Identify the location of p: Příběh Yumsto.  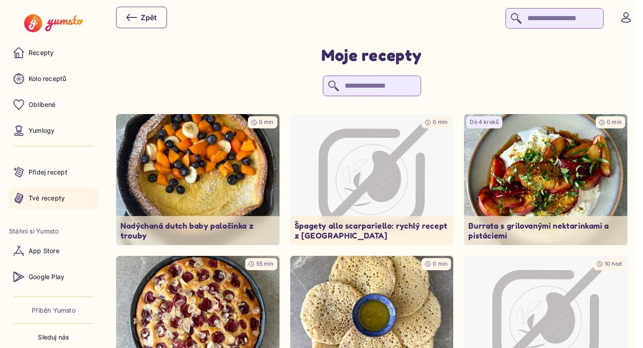
(54, 310).